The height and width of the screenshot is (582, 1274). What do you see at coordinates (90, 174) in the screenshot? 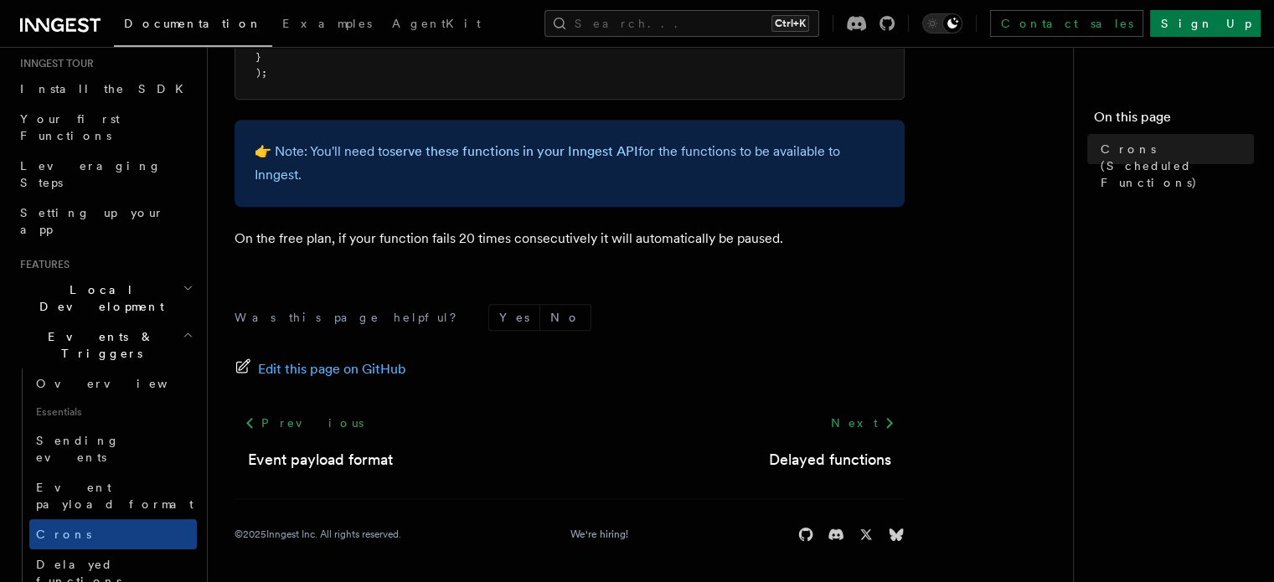
I see `span: Leveraging Steps` at bounding box center [90, 174].